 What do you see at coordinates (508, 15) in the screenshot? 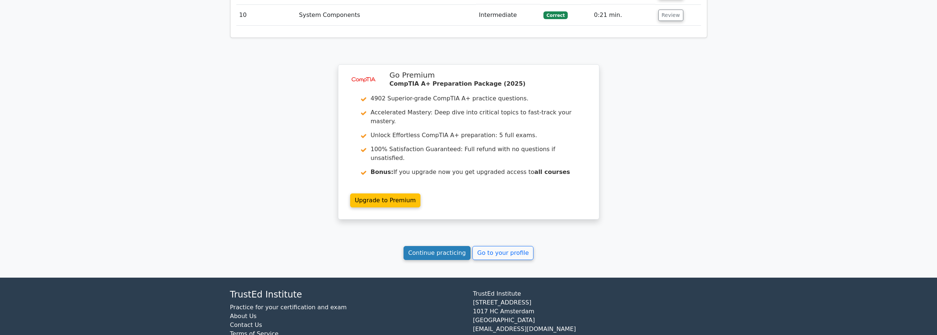
I see `td: Intermediate` at bounding box center [508, 15].